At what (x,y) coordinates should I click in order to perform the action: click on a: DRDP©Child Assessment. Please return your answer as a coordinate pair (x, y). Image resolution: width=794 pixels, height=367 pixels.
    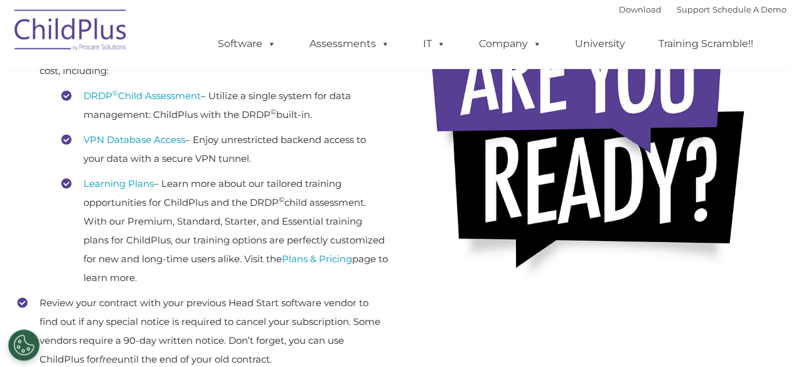
    Looking at the image, I should click on (142, 95).